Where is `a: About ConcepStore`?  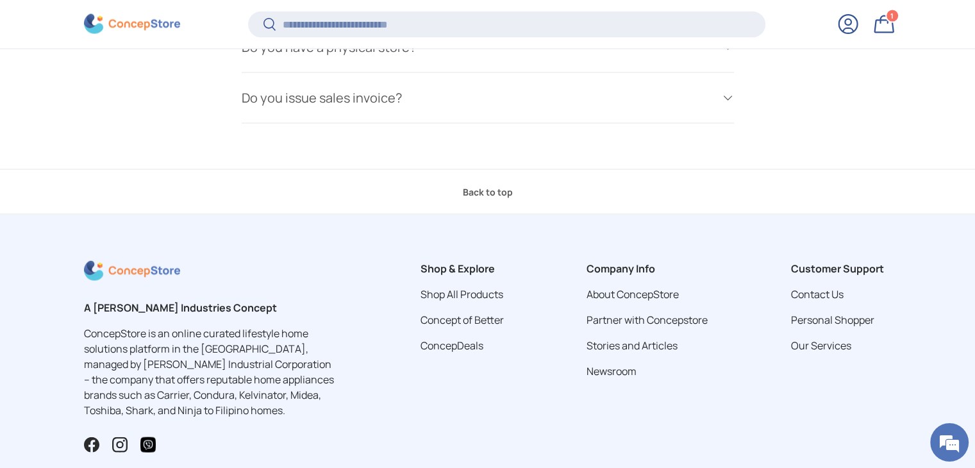
a: About ConcepStore is located at coordinates (632, 294).